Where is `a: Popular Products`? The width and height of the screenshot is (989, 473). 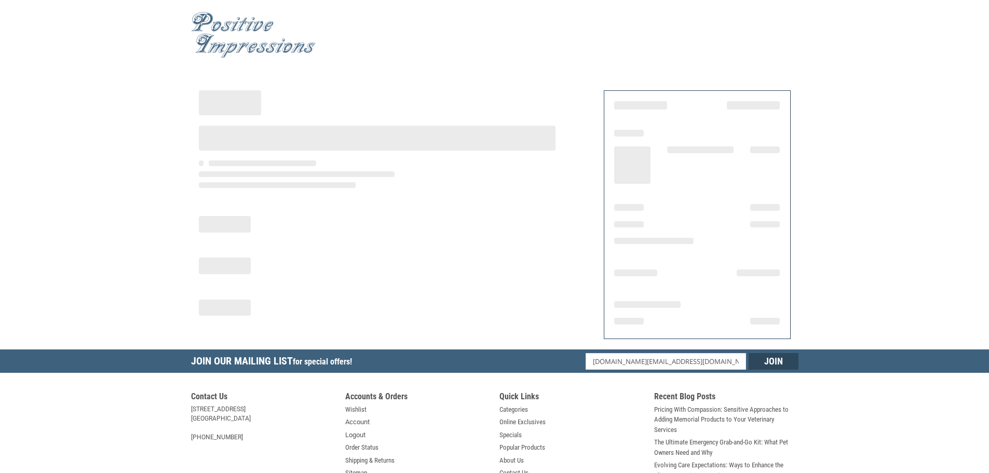 a: Popular Products is located at coordinates (522, 447).